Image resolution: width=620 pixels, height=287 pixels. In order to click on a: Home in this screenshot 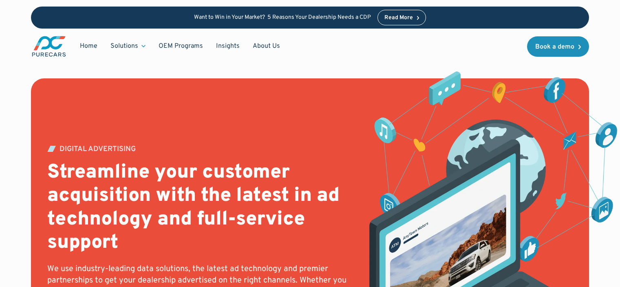, I will do `click(88, 46)`.